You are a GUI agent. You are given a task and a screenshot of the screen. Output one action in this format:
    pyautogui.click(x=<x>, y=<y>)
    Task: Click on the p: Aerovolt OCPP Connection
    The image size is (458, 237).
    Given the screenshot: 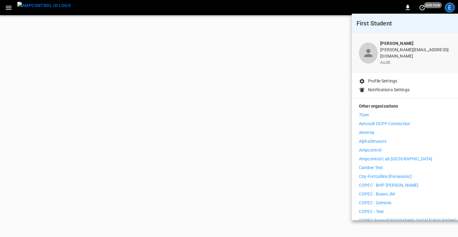 What is the action you would take?
    pyautogui.click(x=384, y=124)
    